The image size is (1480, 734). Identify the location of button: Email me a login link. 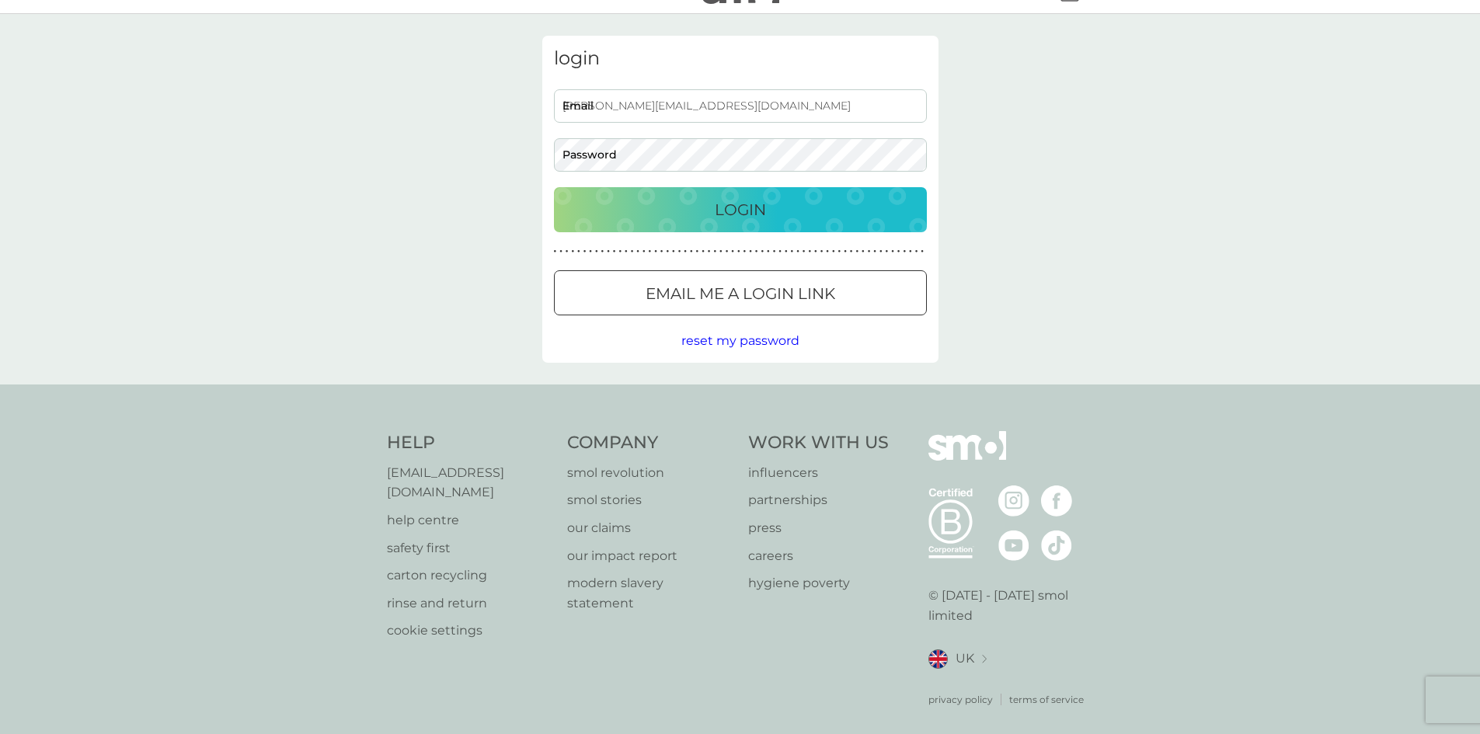
(741, 293).